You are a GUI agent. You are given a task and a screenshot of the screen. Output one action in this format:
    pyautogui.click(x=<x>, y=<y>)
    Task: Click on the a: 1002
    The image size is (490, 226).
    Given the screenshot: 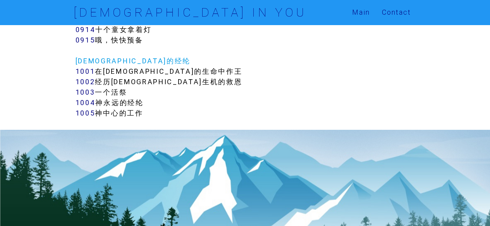 What is the action you would take?
    pyautogui.click(x=85, y=82)
    